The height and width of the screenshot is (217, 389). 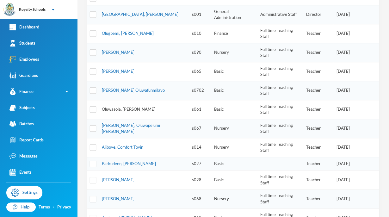 I want to click on td: Director, so click(x=318, y=15).